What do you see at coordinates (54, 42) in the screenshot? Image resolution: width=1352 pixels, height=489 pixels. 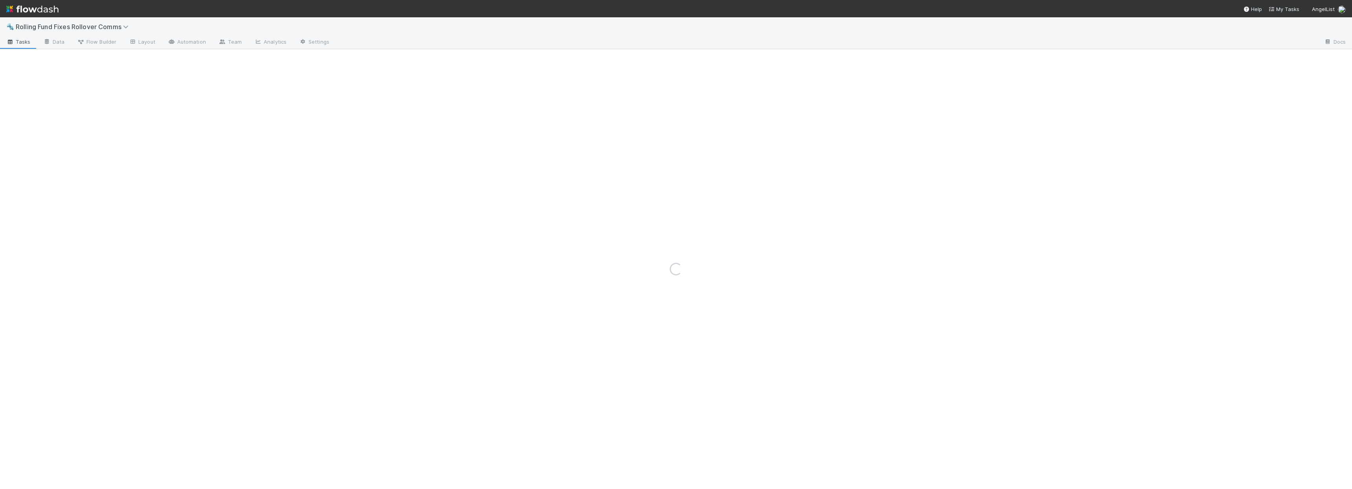 I see `a: Data` at bounding box center [54, 42].